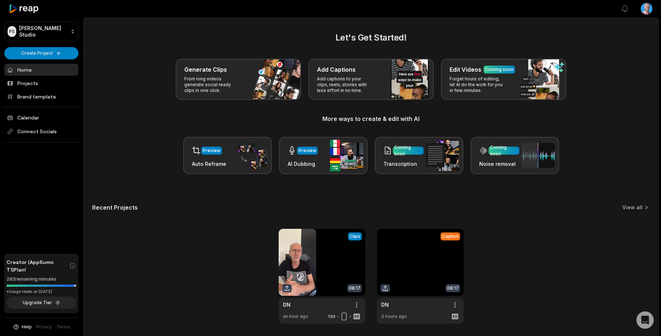 This screenshot has height=336, width=661. Describe the element at coordinates (115, 207) in the screenshot. I see `h2: Recent Projects` at that location.